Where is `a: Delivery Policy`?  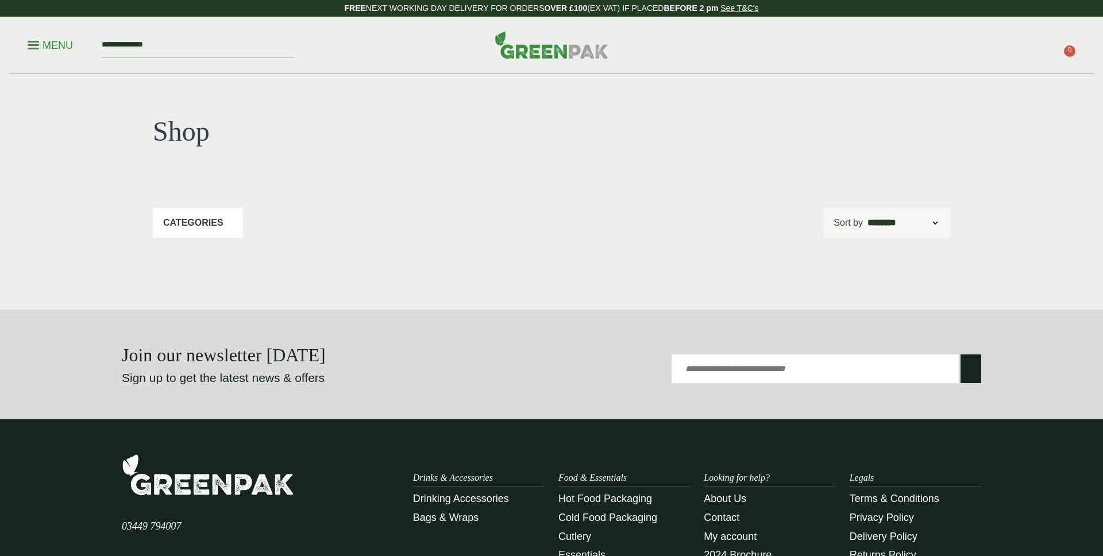
a: Delivery Policy is located at coordinates (884, 537).